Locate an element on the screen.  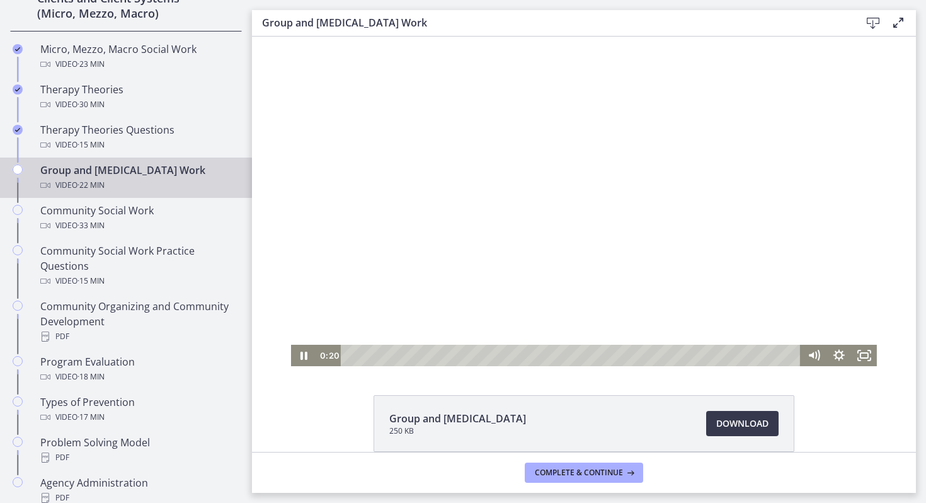
div: Program Evaluation is located at coordinates (139, 369).